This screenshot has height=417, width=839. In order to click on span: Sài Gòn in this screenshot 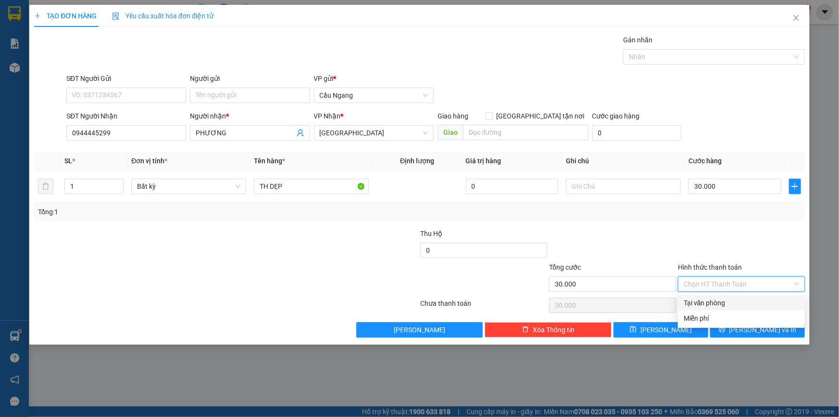, I will do `click(374, 133)`.